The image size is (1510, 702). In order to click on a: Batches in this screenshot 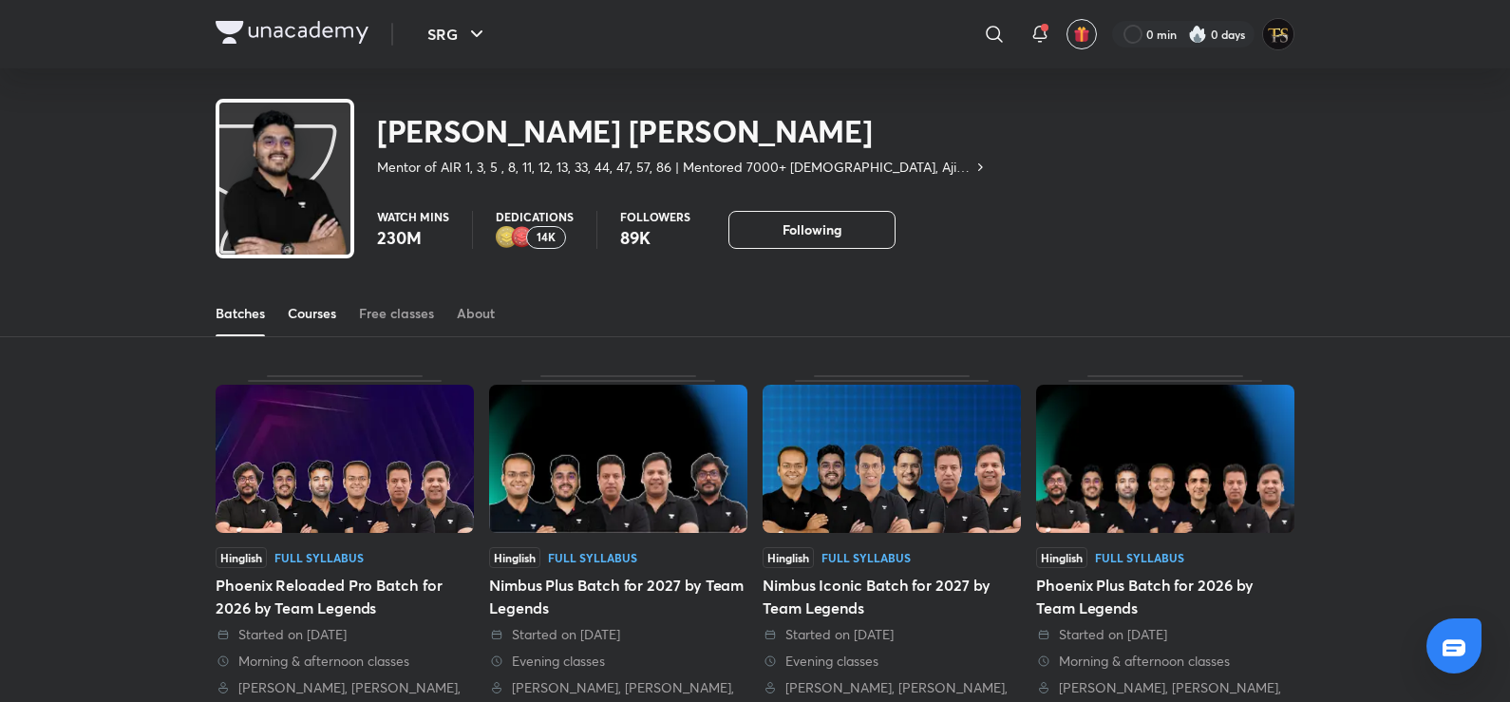, I will do `click(240, 313)`.